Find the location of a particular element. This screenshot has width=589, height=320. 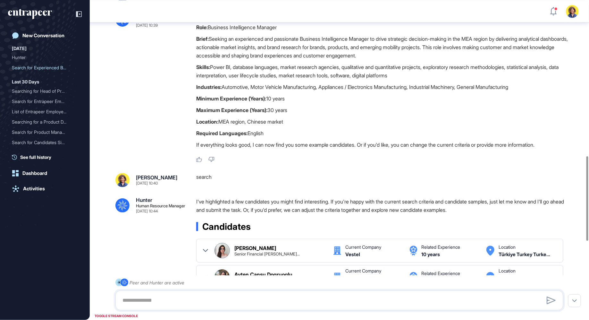

div: 10 years is located at coordinates (431, 254).